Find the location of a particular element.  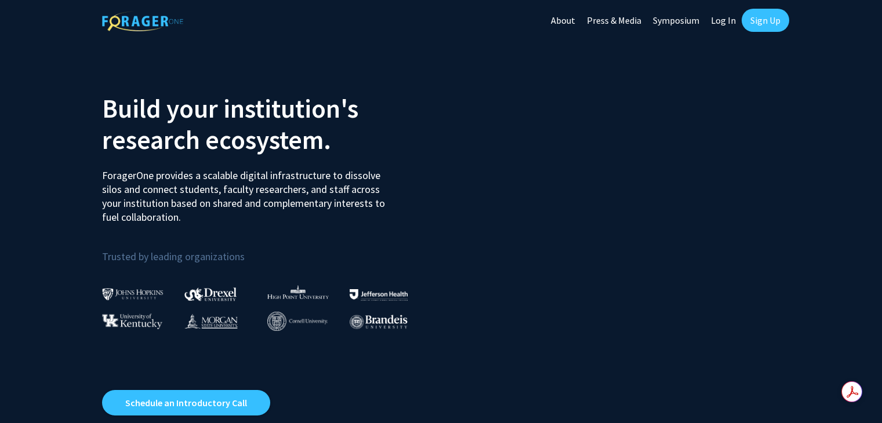

img: Drexel University is located at coordinates (210, 294).